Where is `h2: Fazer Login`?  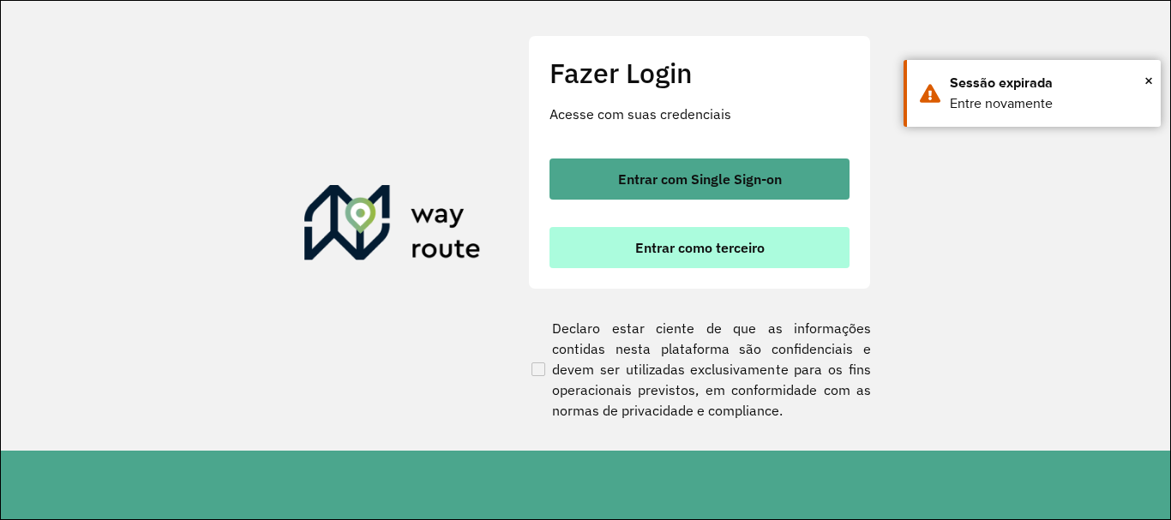 h2: Fazer Login is located at coordinates (700, 73).